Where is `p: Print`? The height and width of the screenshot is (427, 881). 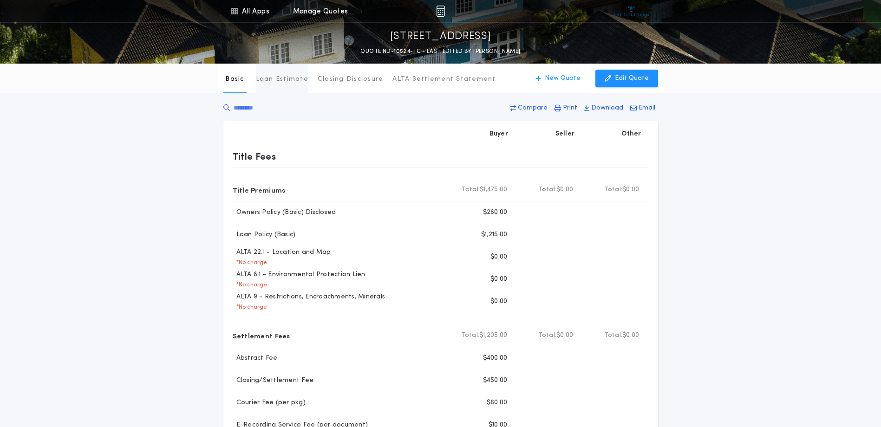
p: Print is located at coordinates (570, 108).